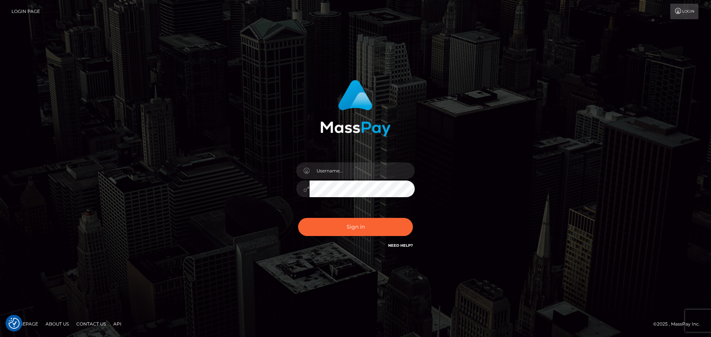 The height and width of the screenshot is (337, 711). Describe the element at coordinates (679, 324) in the screenshot. I see `div: © 2025 , MassPay Inc.` at that location.